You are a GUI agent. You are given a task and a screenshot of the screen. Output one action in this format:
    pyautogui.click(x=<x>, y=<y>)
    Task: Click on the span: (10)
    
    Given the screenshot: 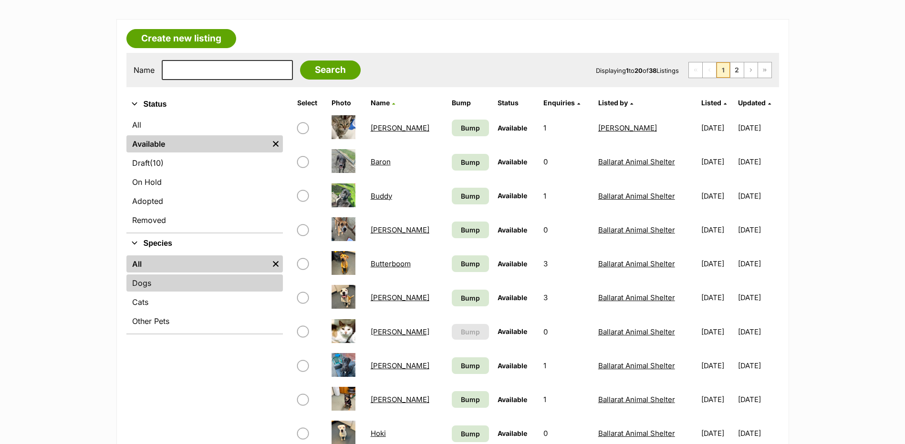 What is the action you would take?
    pyautogui.click(x=156, y=163)
    